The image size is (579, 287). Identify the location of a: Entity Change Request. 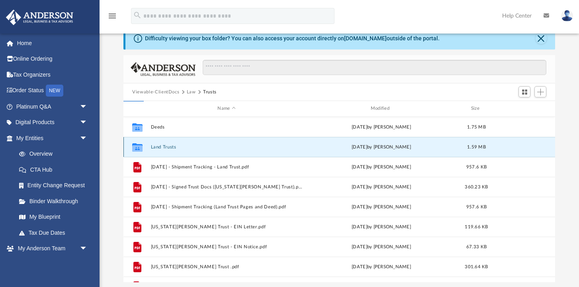
(55, 185).